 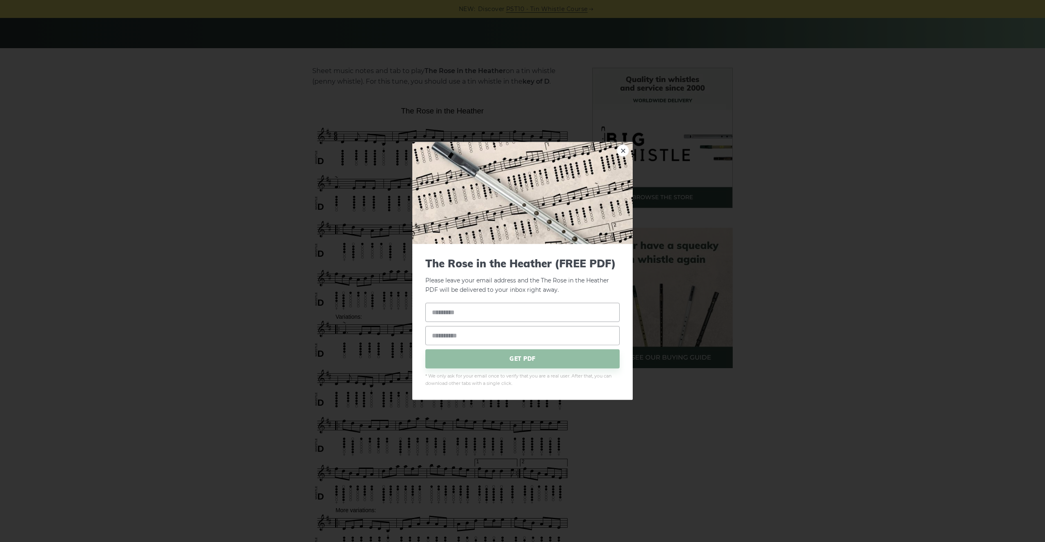 I want to click on span: The Rose in the Heather (FREE PDF), so click(x=523, y=263).